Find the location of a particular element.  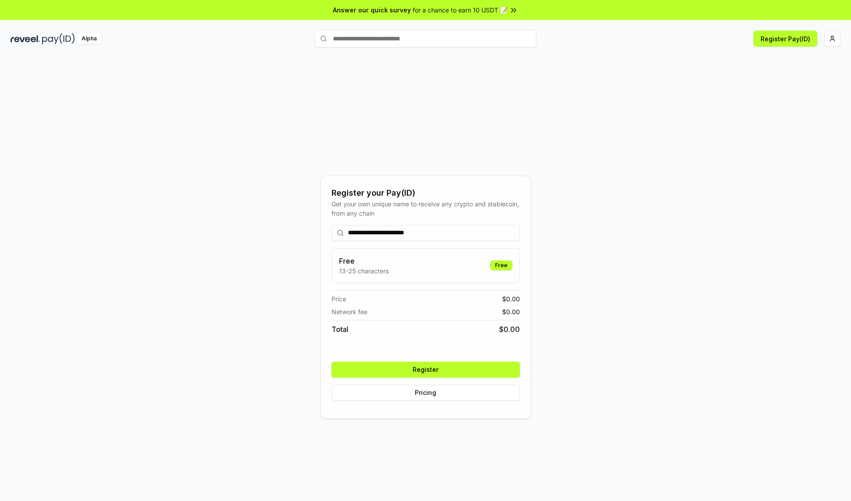

button: Register Pay(ID) is located at coordinates (786, 39).